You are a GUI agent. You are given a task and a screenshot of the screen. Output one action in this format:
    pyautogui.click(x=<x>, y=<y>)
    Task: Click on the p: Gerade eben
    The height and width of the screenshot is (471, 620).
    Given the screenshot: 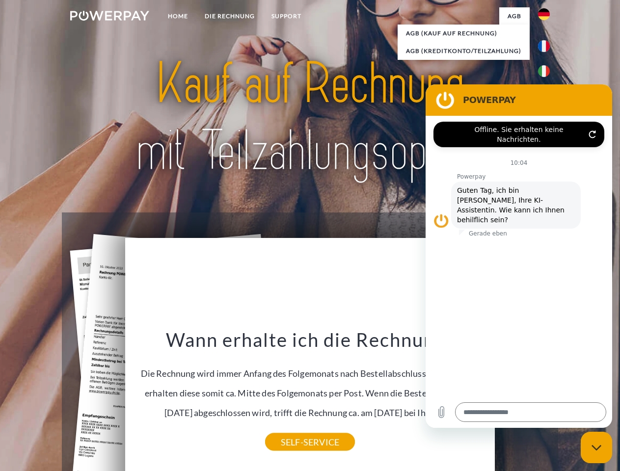 What is the action you would take?
    pyautogui.click(x=62, y=149)
    